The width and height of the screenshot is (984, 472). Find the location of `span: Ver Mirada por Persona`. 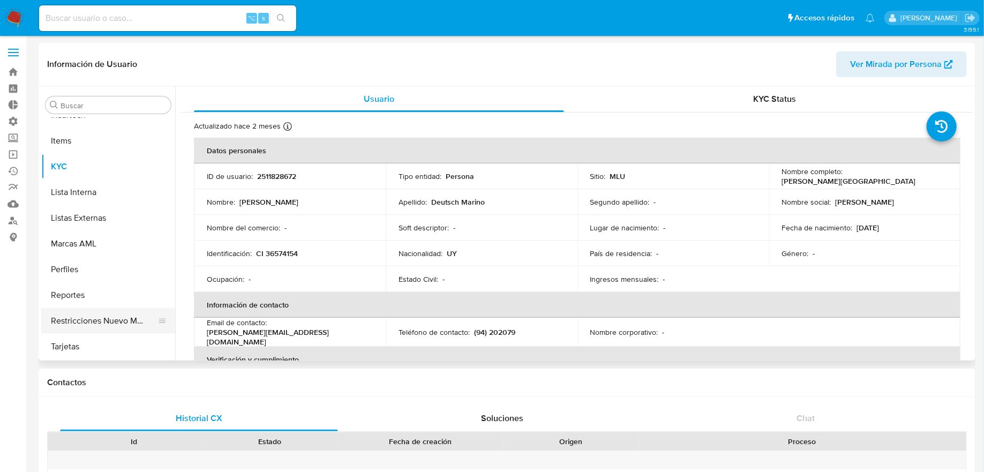

span: Ver Mirada por Persona is located at coordinates (895, 64).